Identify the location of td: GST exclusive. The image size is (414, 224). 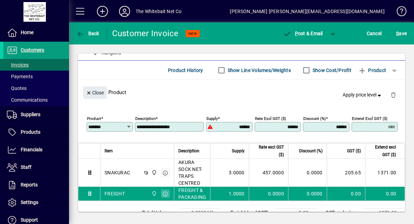
(343, 213).